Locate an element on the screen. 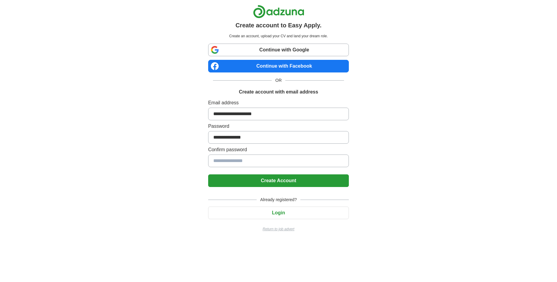 This screenshot has height=282, width=557. a: Return to job advert is located at coordinates (278, 229).